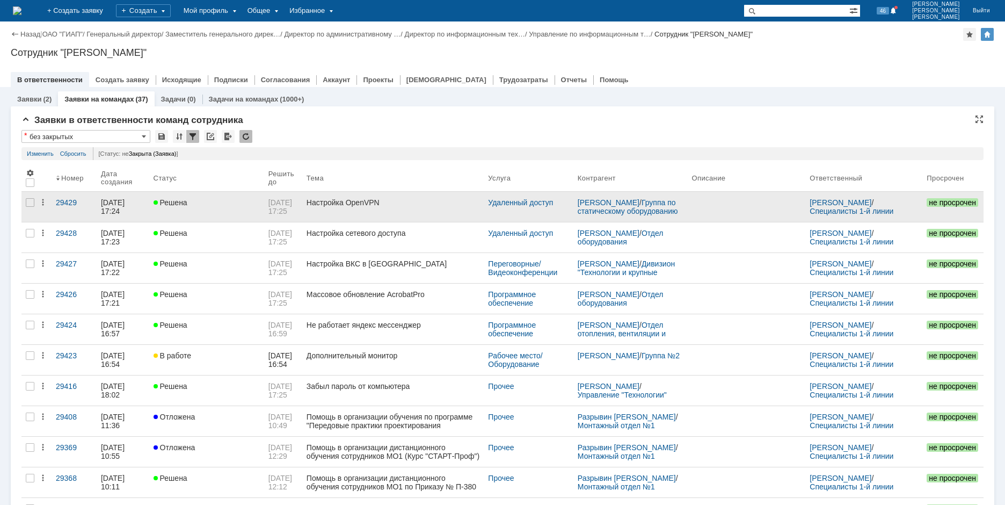 The width and height of the screenshot is (1005, 505). Describe the element at coordinates (623, 334) in the screenshot. I see `a: Отдел отопления, вентиляции и кондиционирования` at that location.